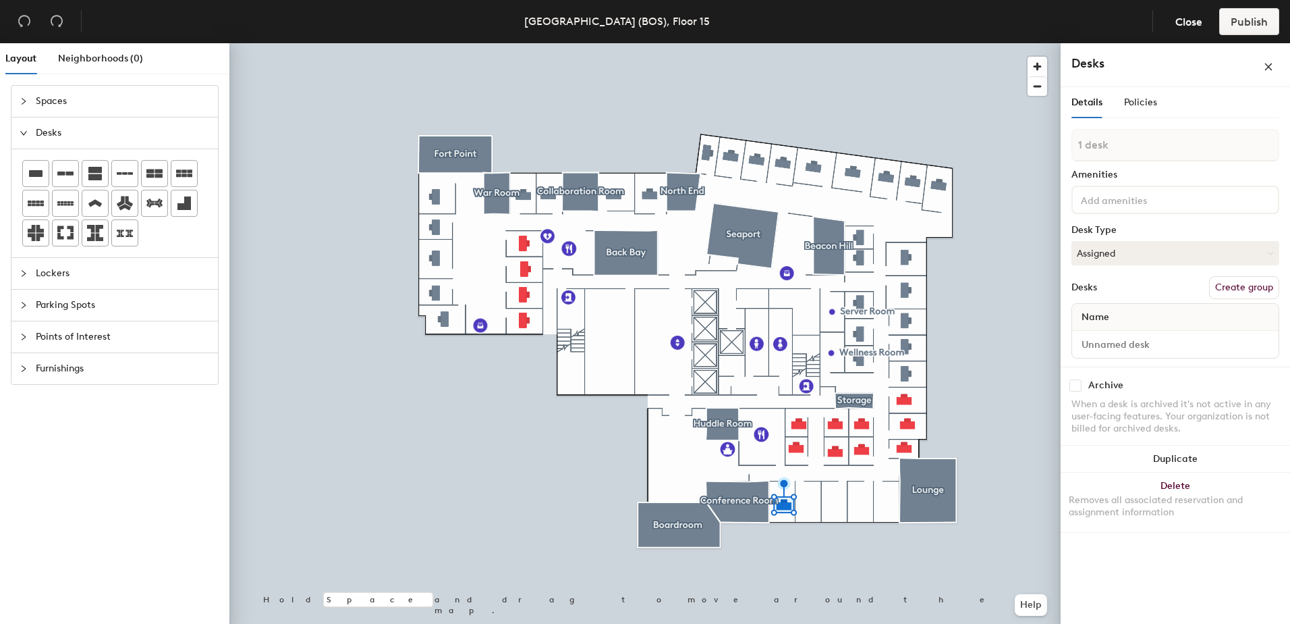 Image resolution: width=1290 pixels, height=624 pixels. Describe the element at coordinates (1176, 506) in the screenshot. I see `div: Removes all associated reservation and assignment information` at that location.